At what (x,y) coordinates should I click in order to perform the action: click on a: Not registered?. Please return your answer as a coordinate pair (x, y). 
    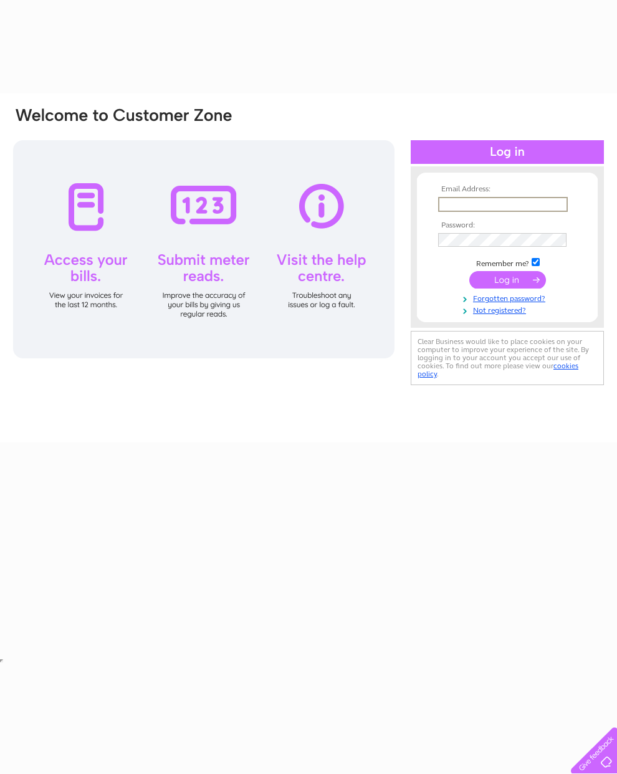
    Looking at the image, I should click on (509, 309).